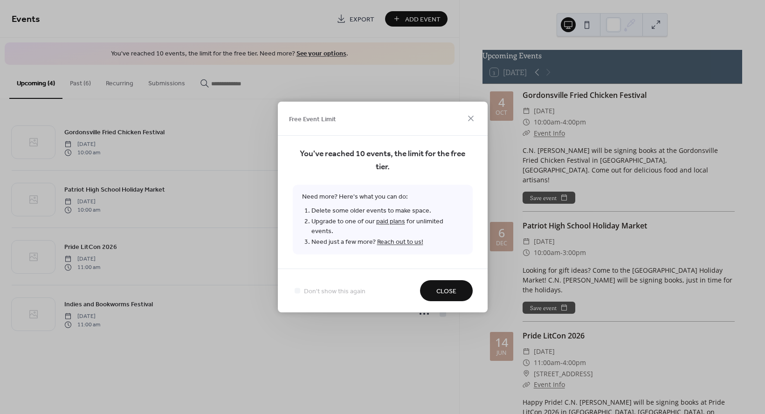 This screenshot has width=765, height=414. What do you see at coordinates (391, 222) in the screenshot?
I see `a: paid plans` at bounding box center [391, 222].